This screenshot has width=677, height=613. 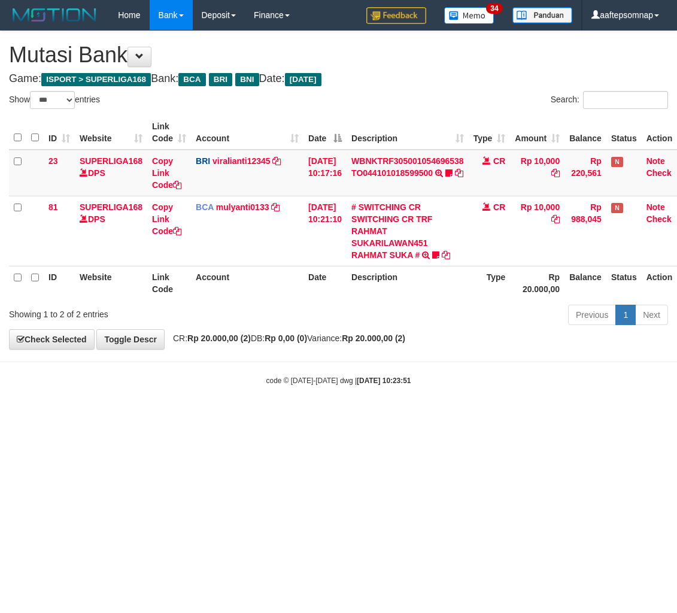 I want to click on span: BNI, so click(x=247, y=80).